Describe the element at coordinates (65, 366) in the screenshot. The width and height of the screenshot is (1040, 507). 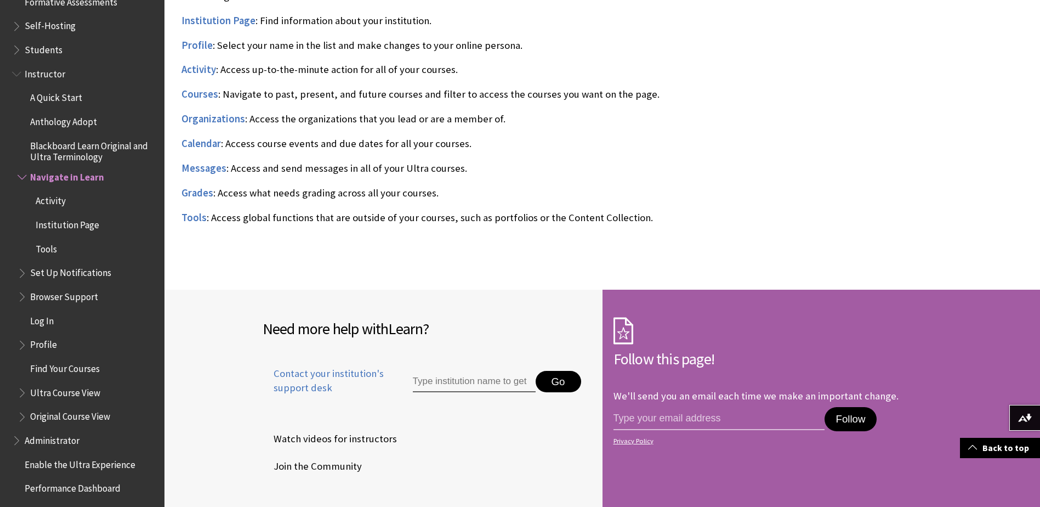
I see `span: Find Your Courses` at that location.